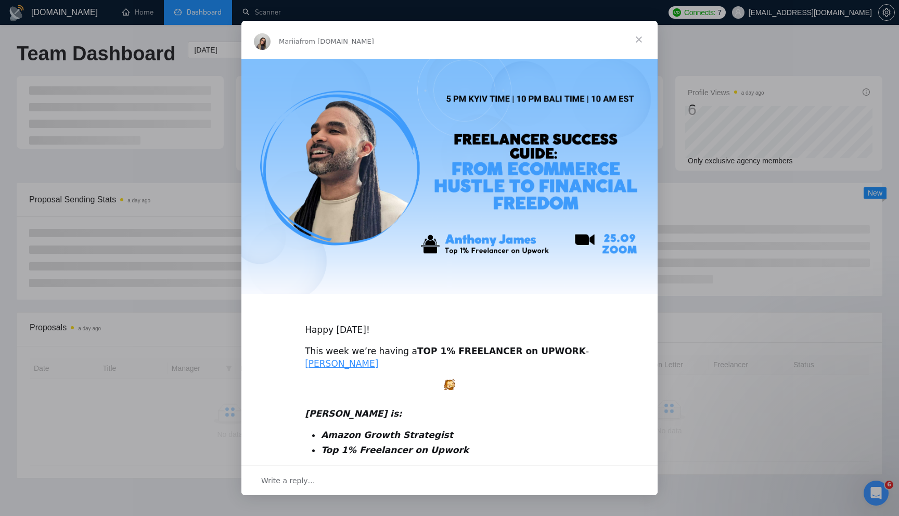 The width and height of the screenshot is (899, 516). What do you see at coordinates (387, 435) in the screenshot?
I see `i: Amazon Growth Strategist` at bounding box center [387, 435].